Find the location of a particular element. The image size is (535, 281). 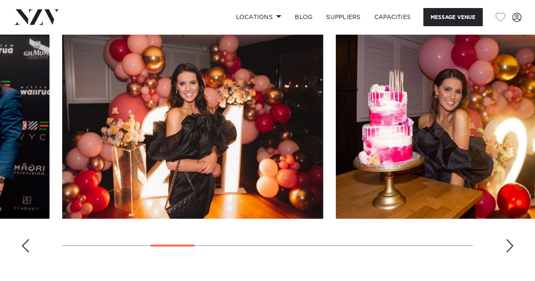

img: nzv-logo.png is located at coordinates (36, 17).